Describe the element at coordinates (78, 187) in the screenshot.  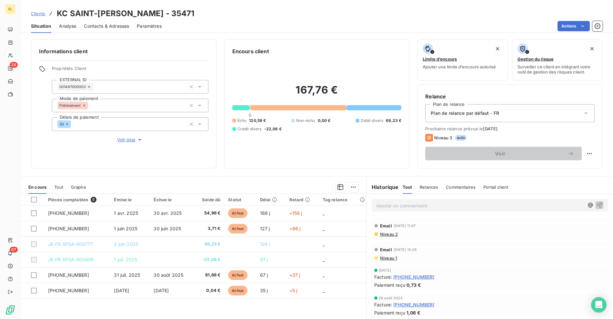
I see `span: Graphe` at that location.